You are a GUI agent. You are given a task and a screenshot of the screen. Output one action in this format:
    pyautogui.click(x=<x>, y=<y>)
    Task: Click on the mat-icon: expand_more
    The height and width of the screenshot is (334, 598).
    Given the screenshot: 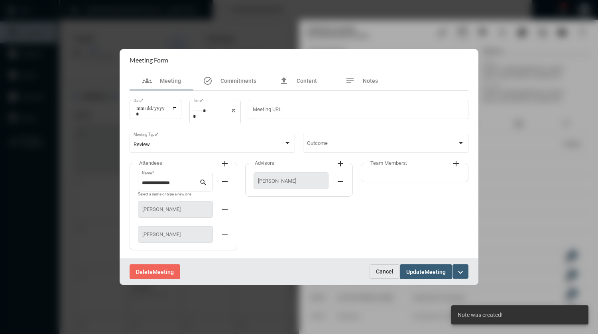 What is the action you would take?
    pyautogui.click(x=460, y=273)
    